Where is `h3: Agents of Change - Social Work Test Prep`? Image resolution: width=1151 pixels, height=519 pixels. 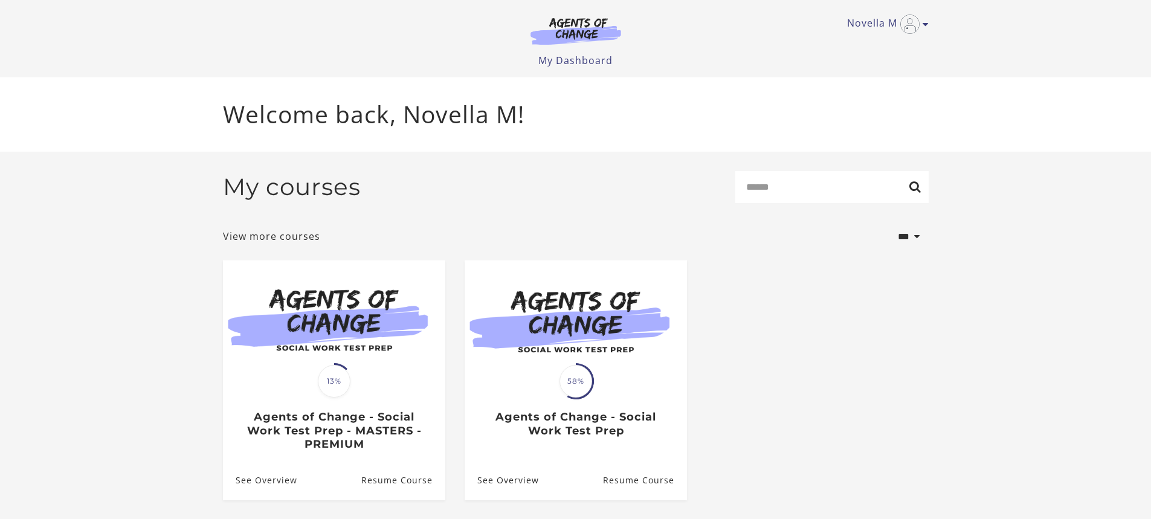
h3: Agents of Change - Social Work Test Prep is located at coordinates (575, 423).